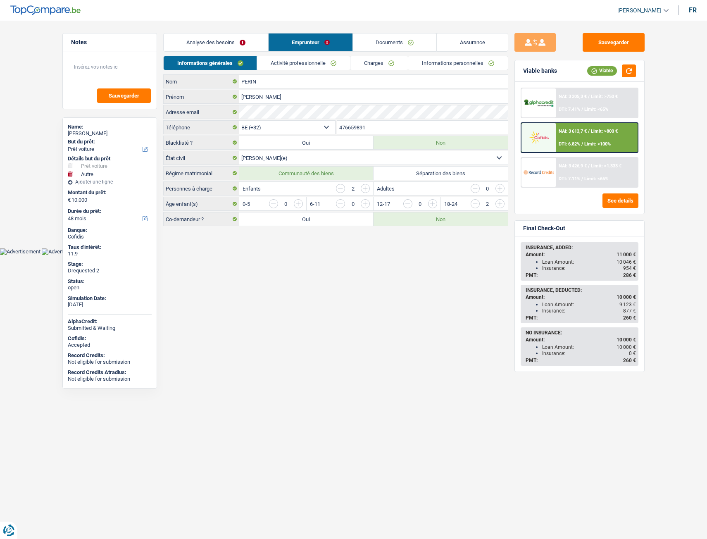 The image size is (707, 539). I want to click on div: Détails but du prêt, so click(109, 159).